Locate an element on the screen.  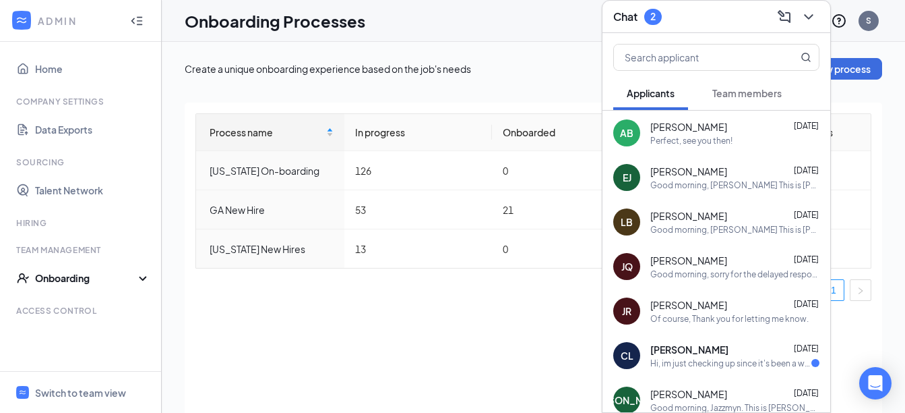
td: 13 is located at coordinates (419, 248).